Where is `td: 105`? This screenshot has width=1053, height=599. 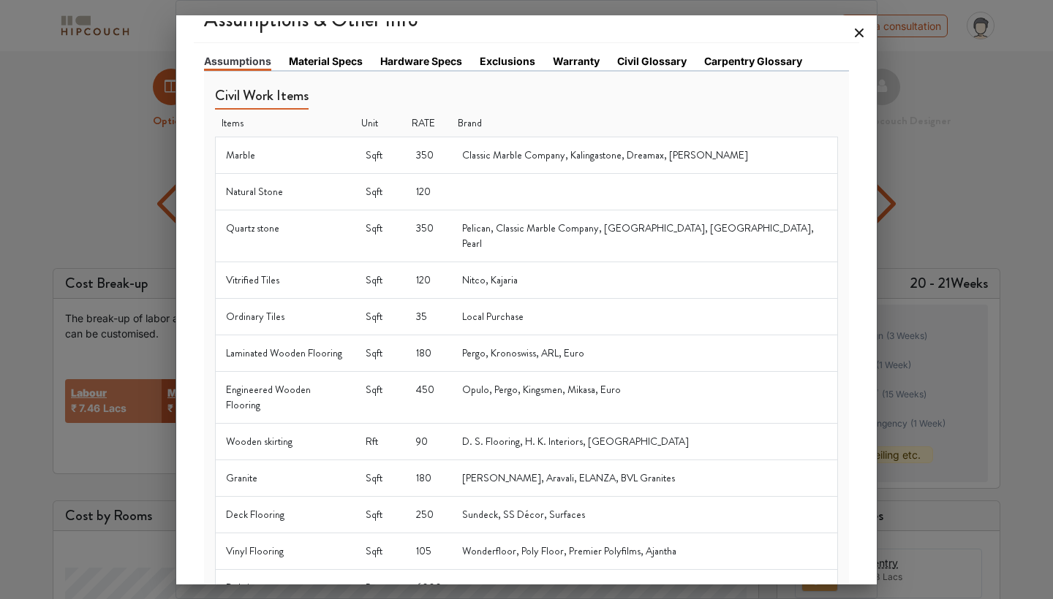
td: 105 is located at coordinates (428, 552).